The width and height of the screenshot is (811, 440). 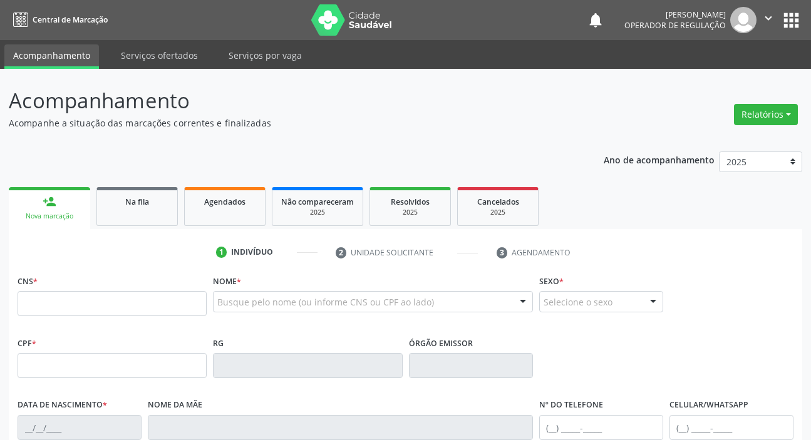 I want to click on button: Relatórios, so click(x=766, y=115).